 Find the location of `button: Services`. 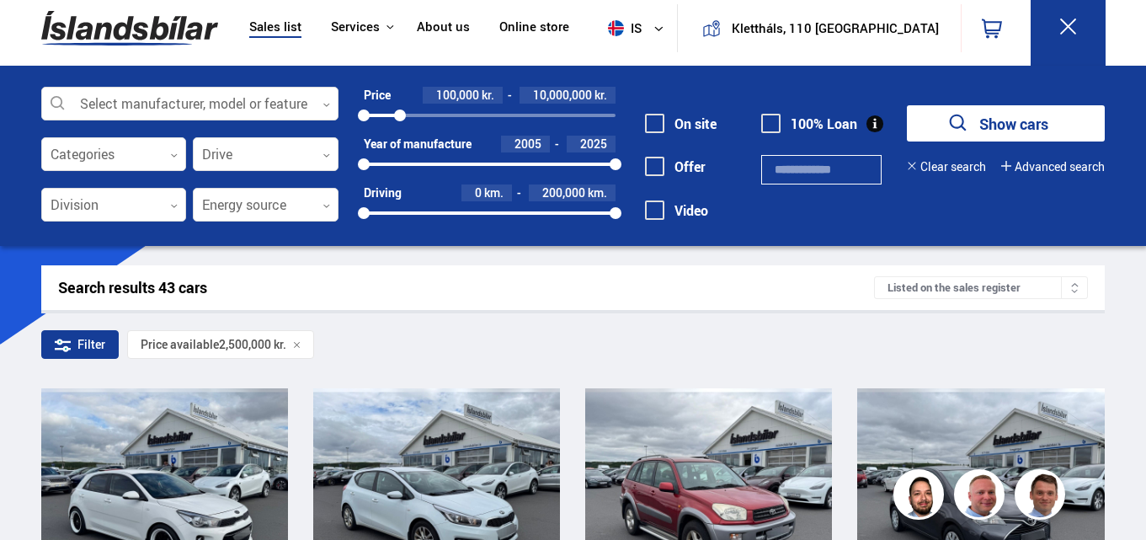

button: Services is located at coordinates (355, 27).